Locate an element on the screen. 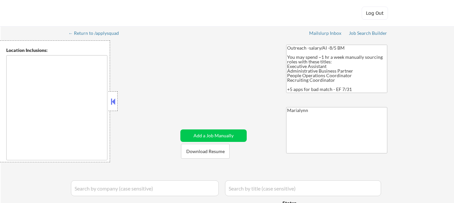 The width and height of the screenshot is (454, 203). button: Log Out is located at coordinates (375, 13).